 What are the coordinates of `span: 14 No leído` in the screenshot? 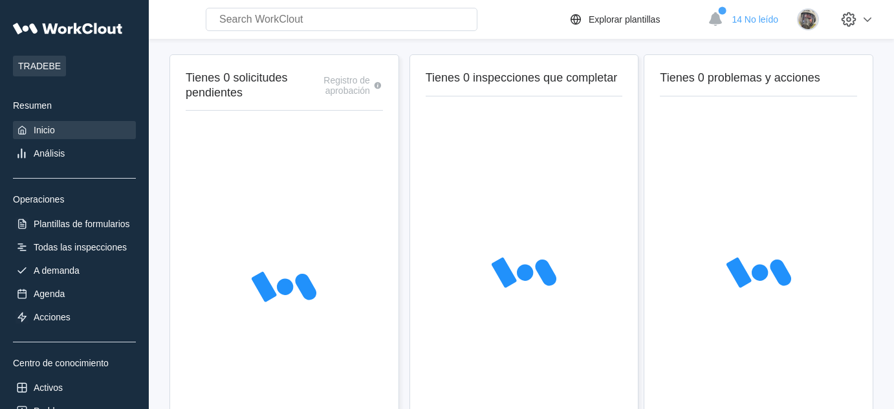 It's located at (755, 19).